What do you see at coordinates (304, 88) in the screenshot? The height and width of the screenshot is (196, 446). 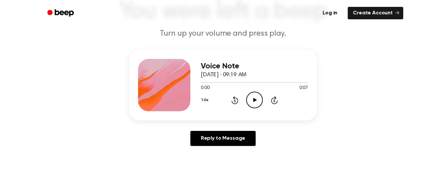 I see `span: 0:07` at bounding box center [304, 88].